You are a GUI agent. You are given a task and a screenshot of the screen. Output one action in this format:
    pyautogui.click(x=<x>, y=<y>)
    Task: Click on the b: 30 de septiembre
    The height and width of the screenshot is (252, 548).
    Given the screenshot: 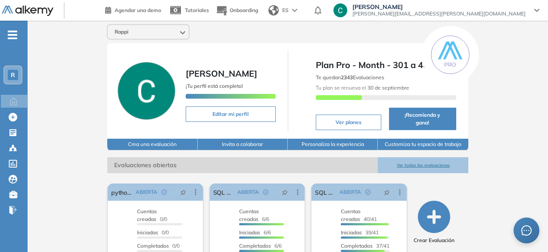 What is the action you would take?
    pyautogui.click(x=388, y=87)
    